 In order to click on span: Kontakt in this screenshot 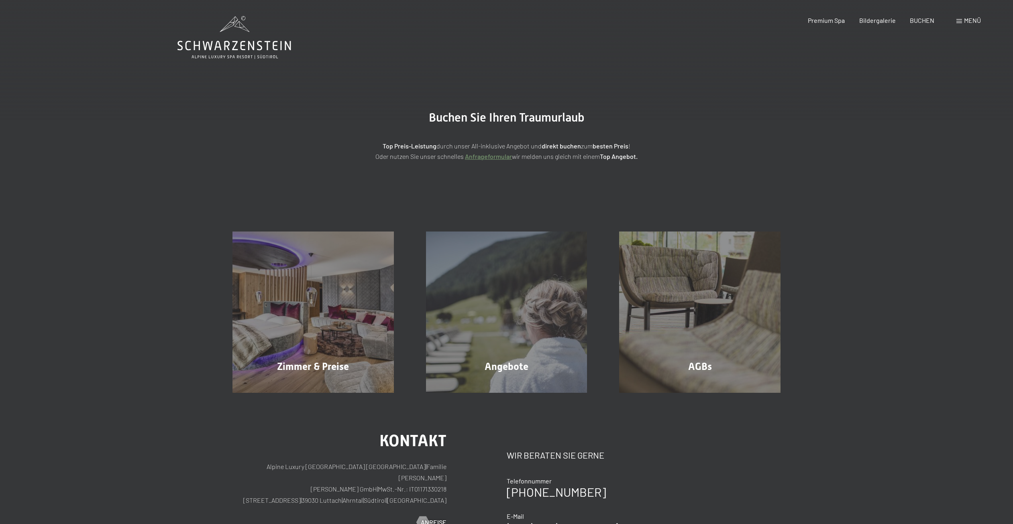, I will do `click(413, 441)`.